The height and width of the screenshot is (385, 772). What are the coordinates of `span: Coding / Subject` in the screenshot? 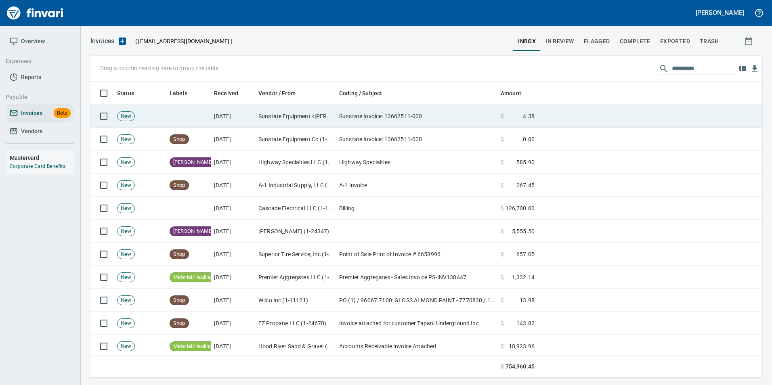 It's located at (366, 93).